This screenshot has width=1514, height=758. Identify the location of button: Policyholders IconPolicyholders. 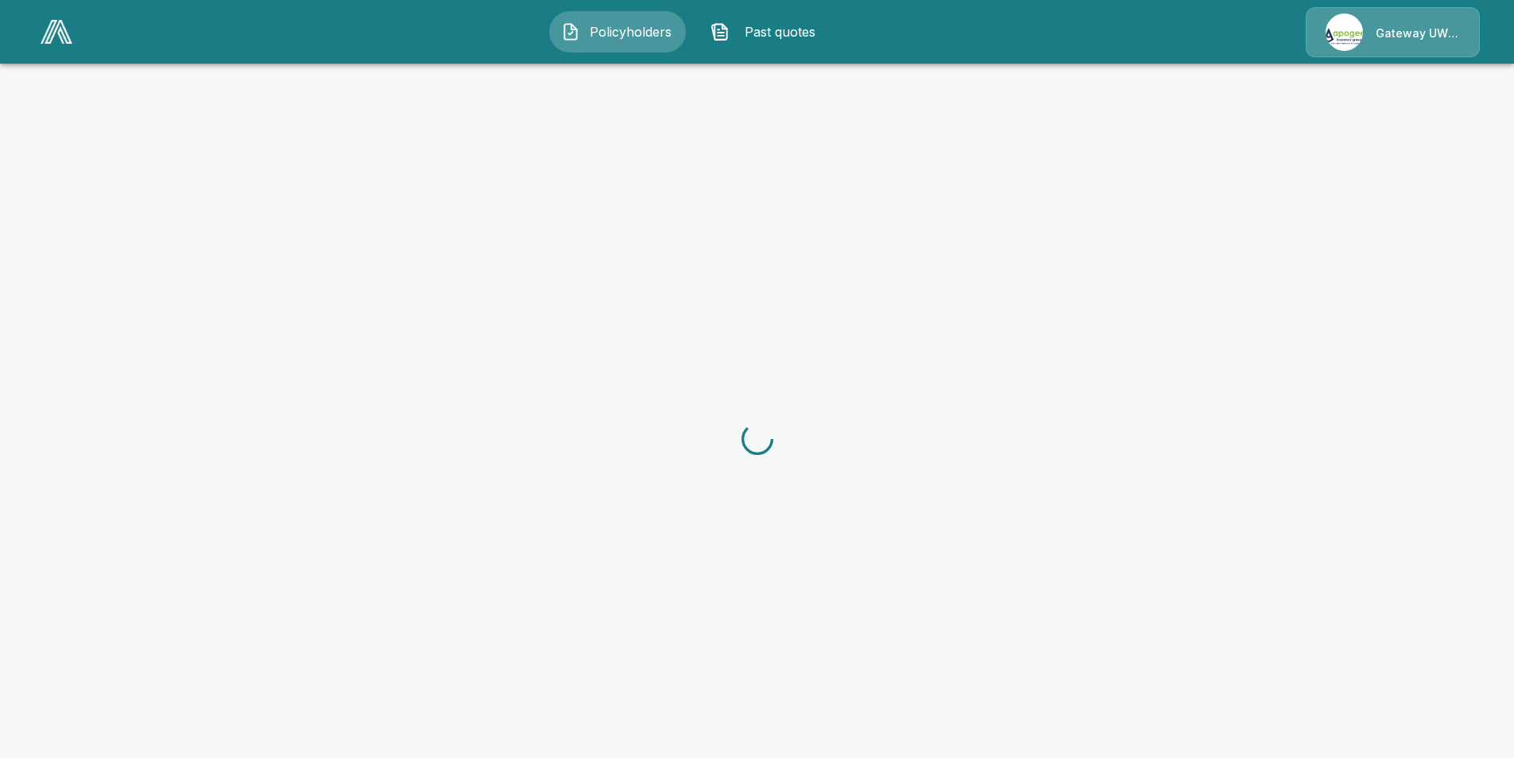
(618, 32).